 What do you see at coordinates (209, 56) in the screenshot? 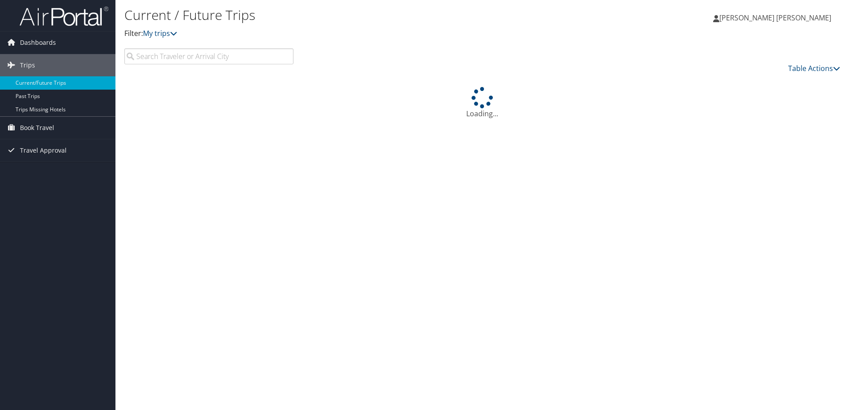
I see `input: Search Traveler or Arrival City` at bounding box center [209, 56].